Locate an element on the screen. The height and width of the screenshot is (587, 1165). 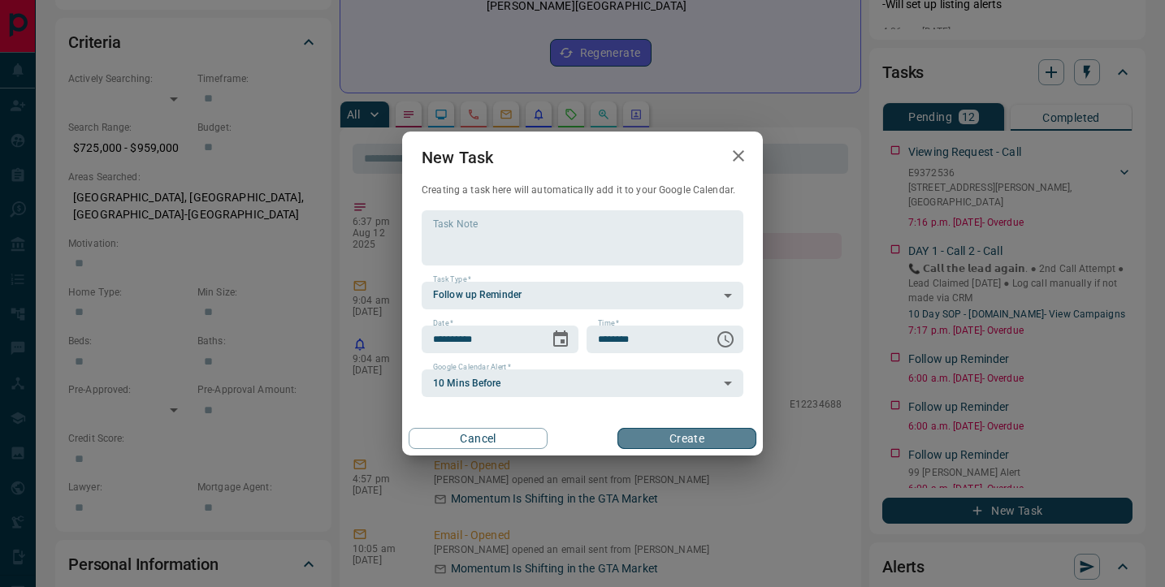
div: Follow up Reminder is located at coordinates (582, 296).